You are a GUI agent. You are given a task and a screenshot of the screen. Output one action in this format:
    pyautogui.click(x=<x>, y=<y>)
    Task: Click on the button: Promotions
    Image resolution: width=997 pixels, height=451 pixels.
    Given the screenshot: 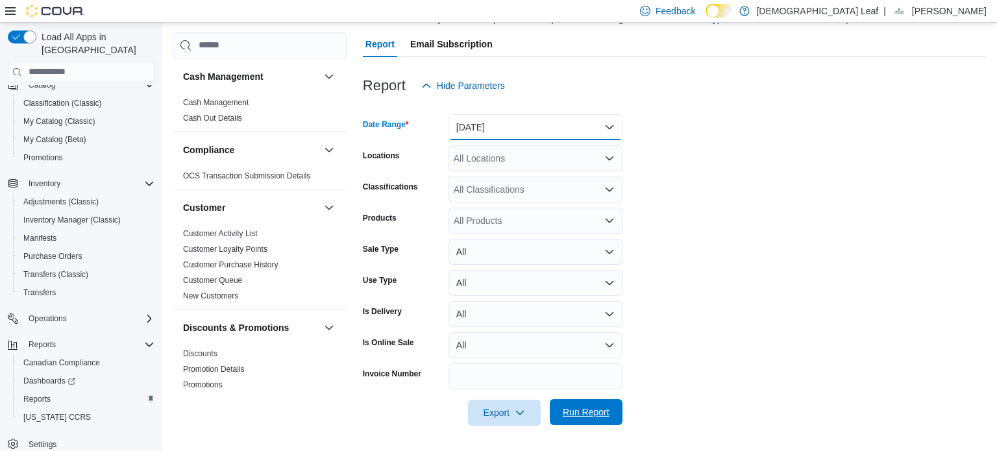 What is the action you would take?
    pyautogui.click(x=86, y=158)
    